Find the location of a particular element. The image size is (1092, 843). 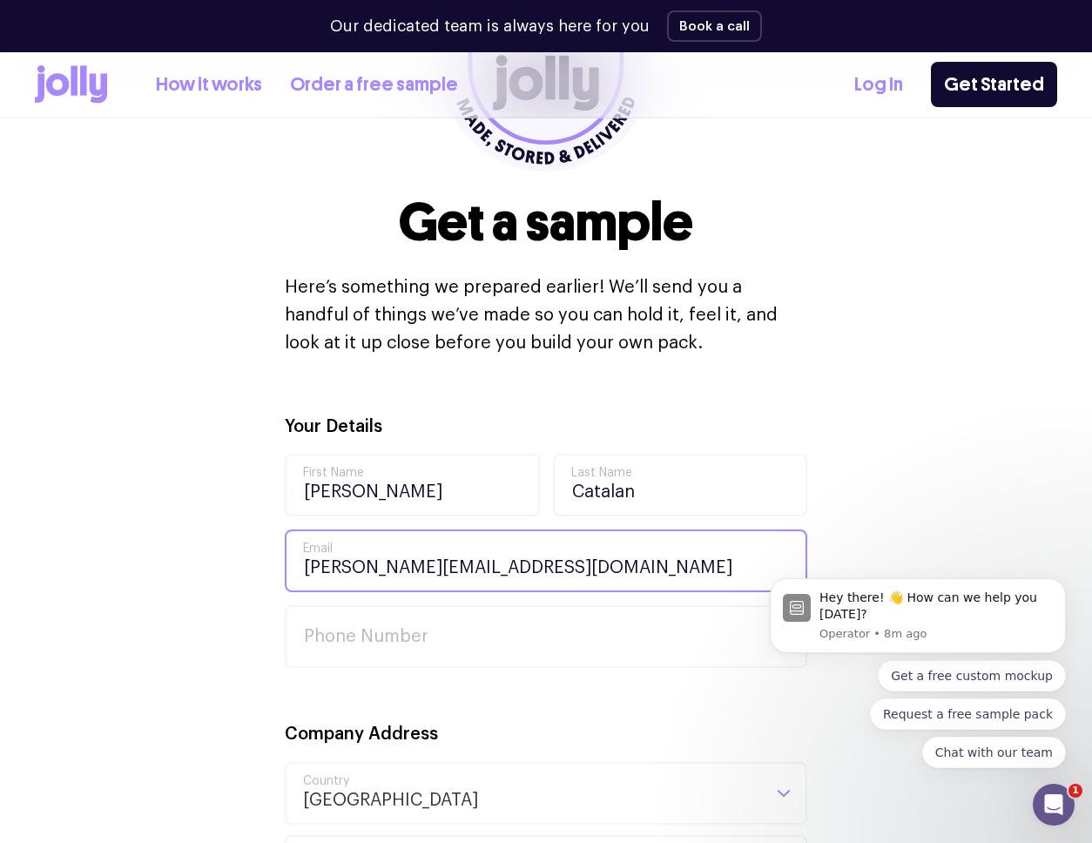

div: Search for option is located at coordinates (546, 794).